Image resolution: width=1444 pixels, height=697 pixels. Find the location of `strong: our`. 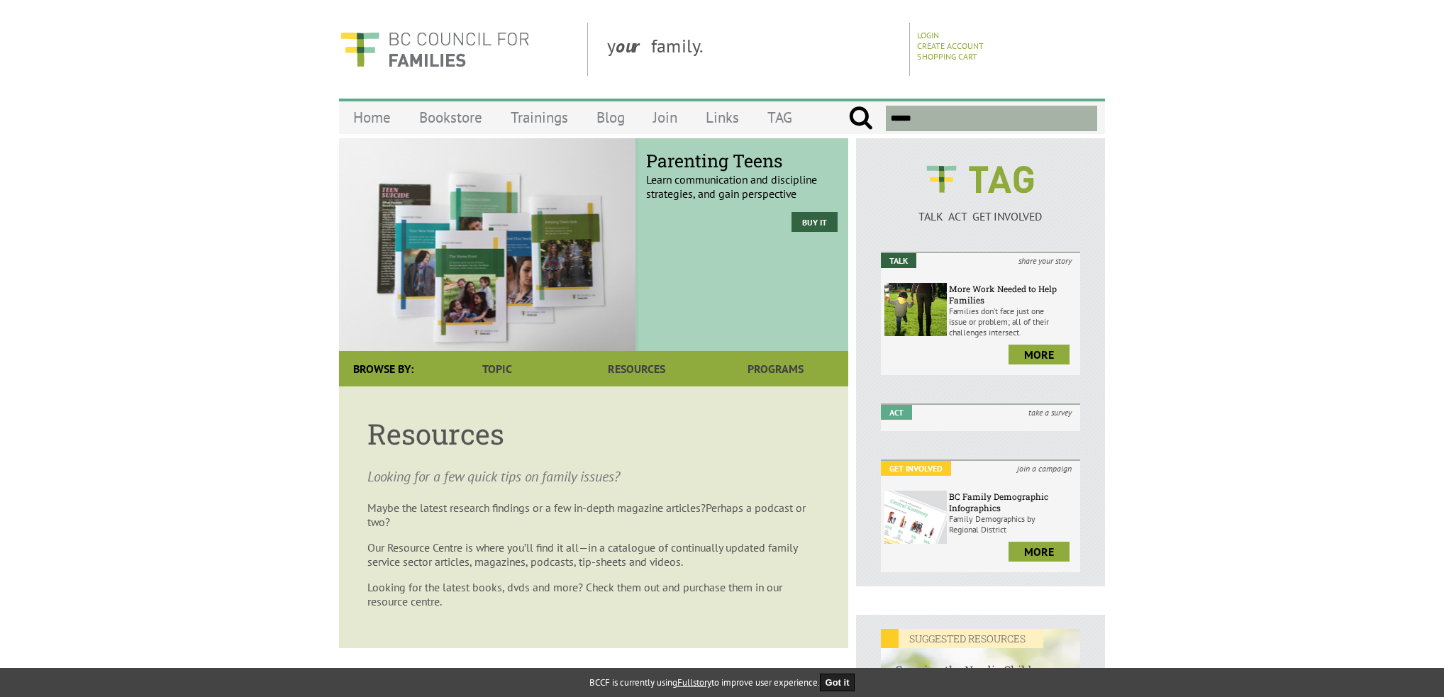

strong: our is located at coordinates (633, 45).